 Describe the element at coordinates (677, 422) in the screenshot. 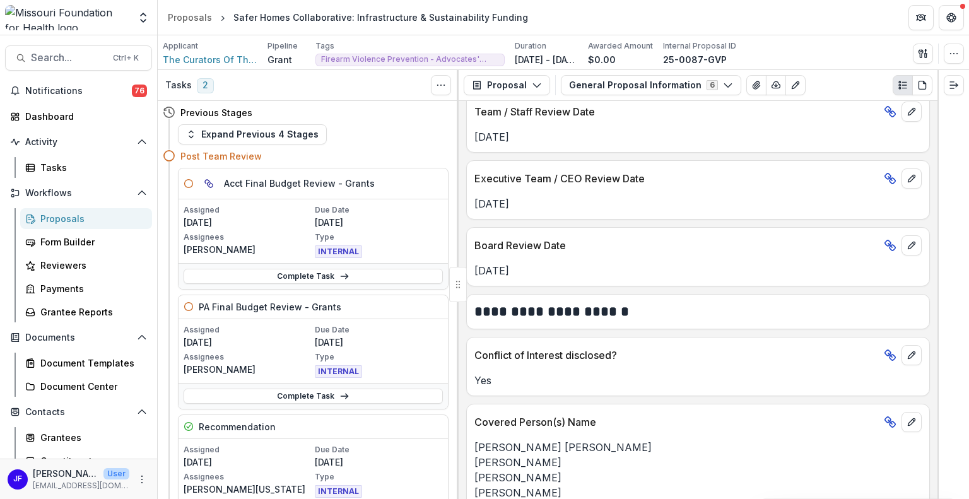

I see `p: Covered Person(s) Name` at that location.